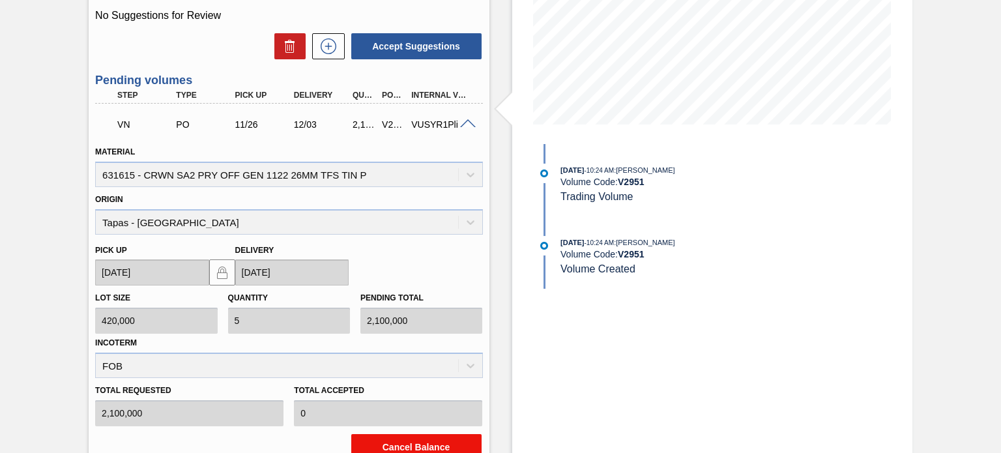 This screenshot has height=453, width=1001. What do you see at coordinates (414, 46) in the screenshot?
I see `div: Accept Suggestions` at bounding box center [414, 46].